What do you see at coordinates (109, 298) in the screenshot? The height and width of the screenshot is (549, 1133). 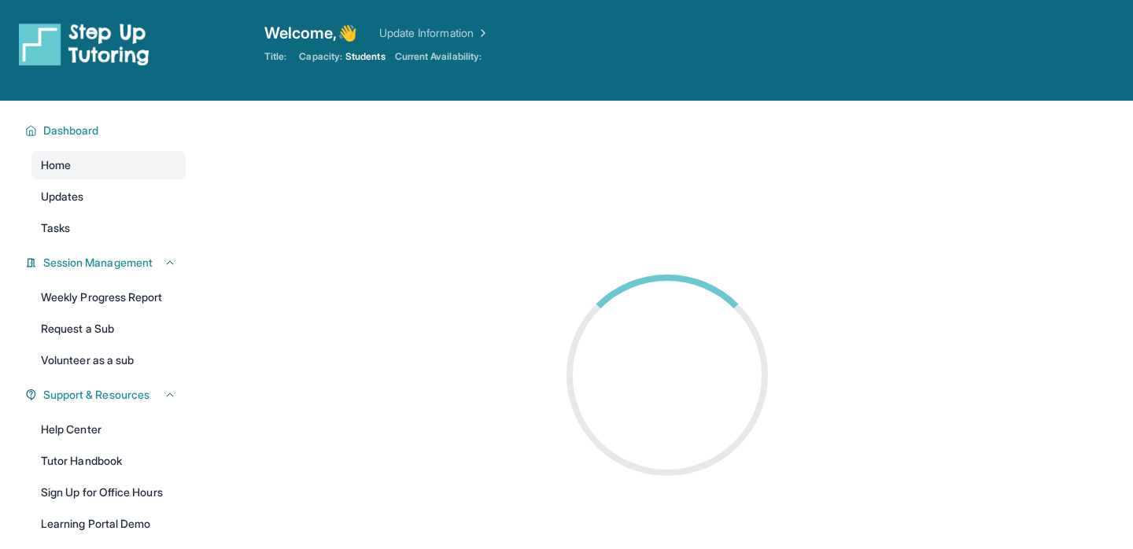 I see `a: Weekly Progress Report` at bounding box center [109, 298].